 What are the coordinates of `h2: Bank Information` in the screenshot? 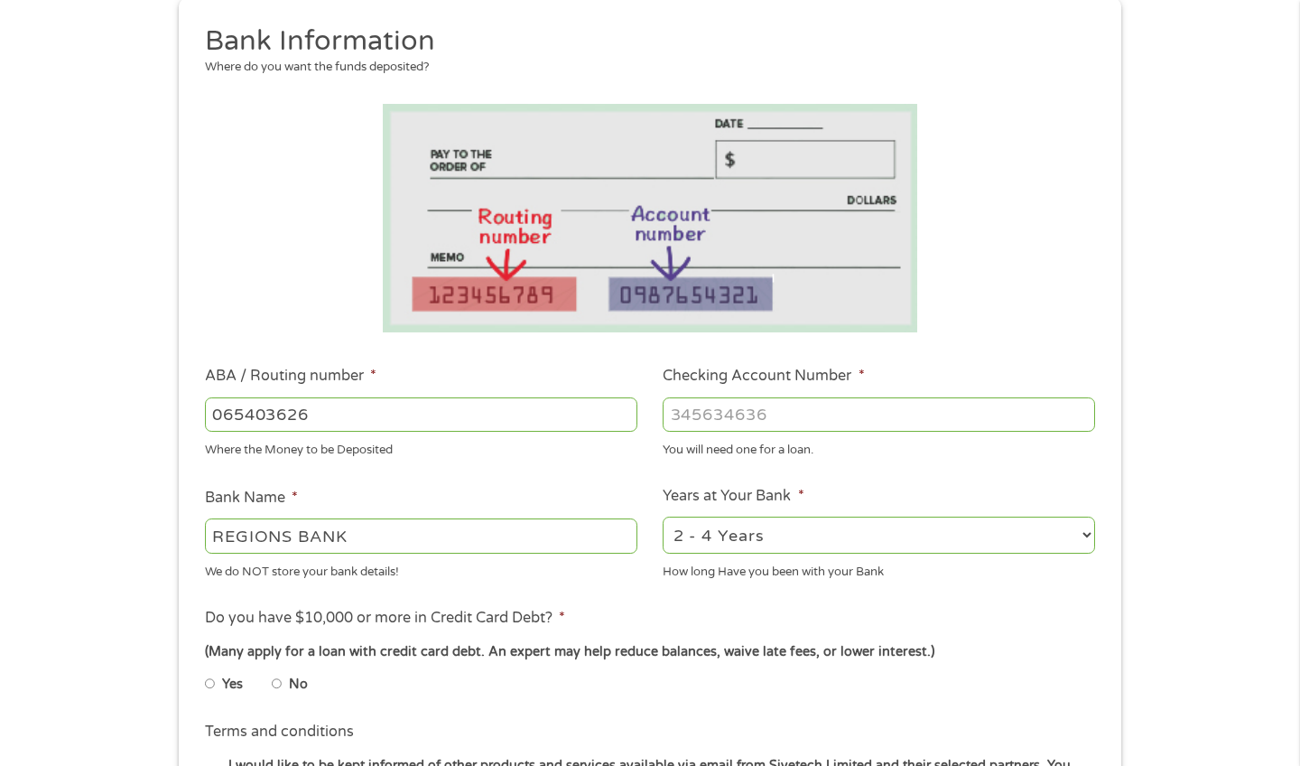 It's located at (644, 42).